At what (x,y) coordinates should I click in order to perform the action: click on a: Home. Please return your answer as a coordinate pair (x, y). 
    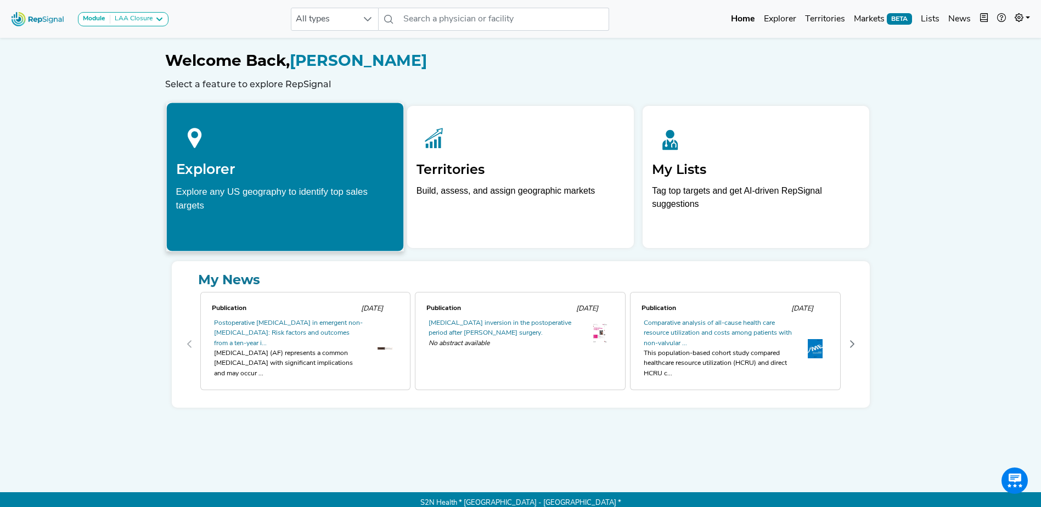
    Looking at the image, I should click on (743, 19).